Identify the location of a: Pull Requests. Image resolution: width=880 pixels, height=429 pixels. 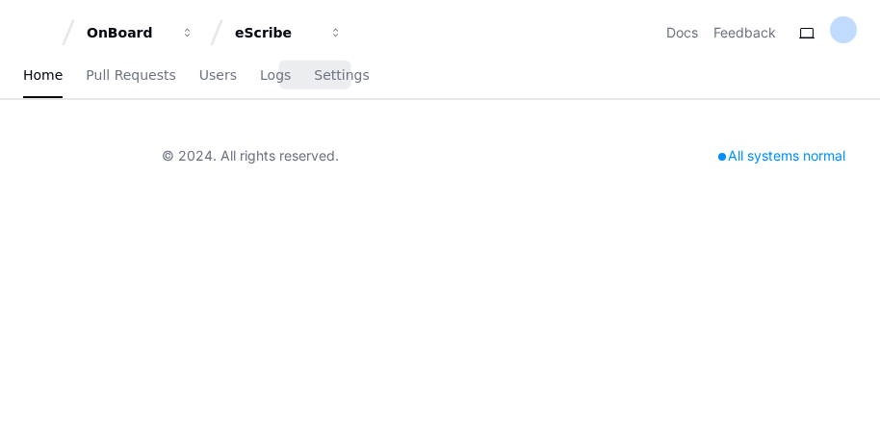
(130, 76).